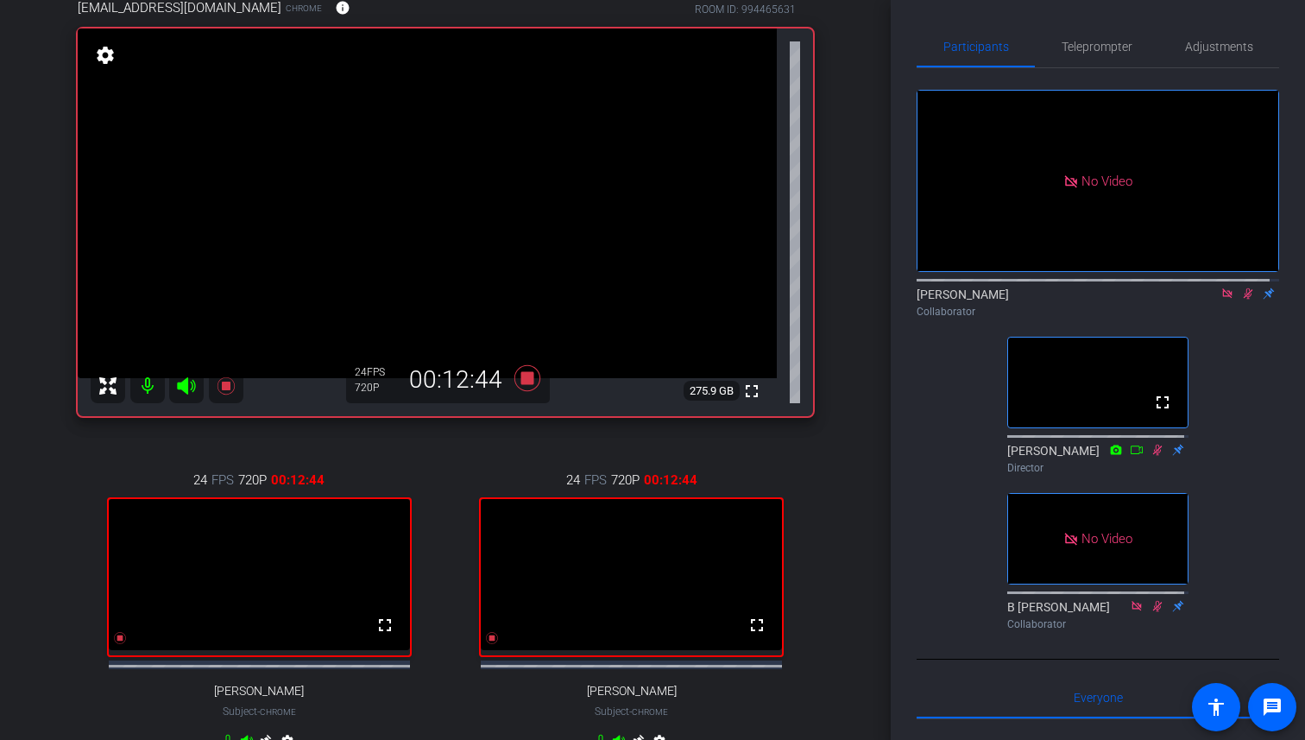  What do you see at coordinates (1272, 707) in the screenshot?
I see `mat-icon: message` at bounding box center [1272, 707].